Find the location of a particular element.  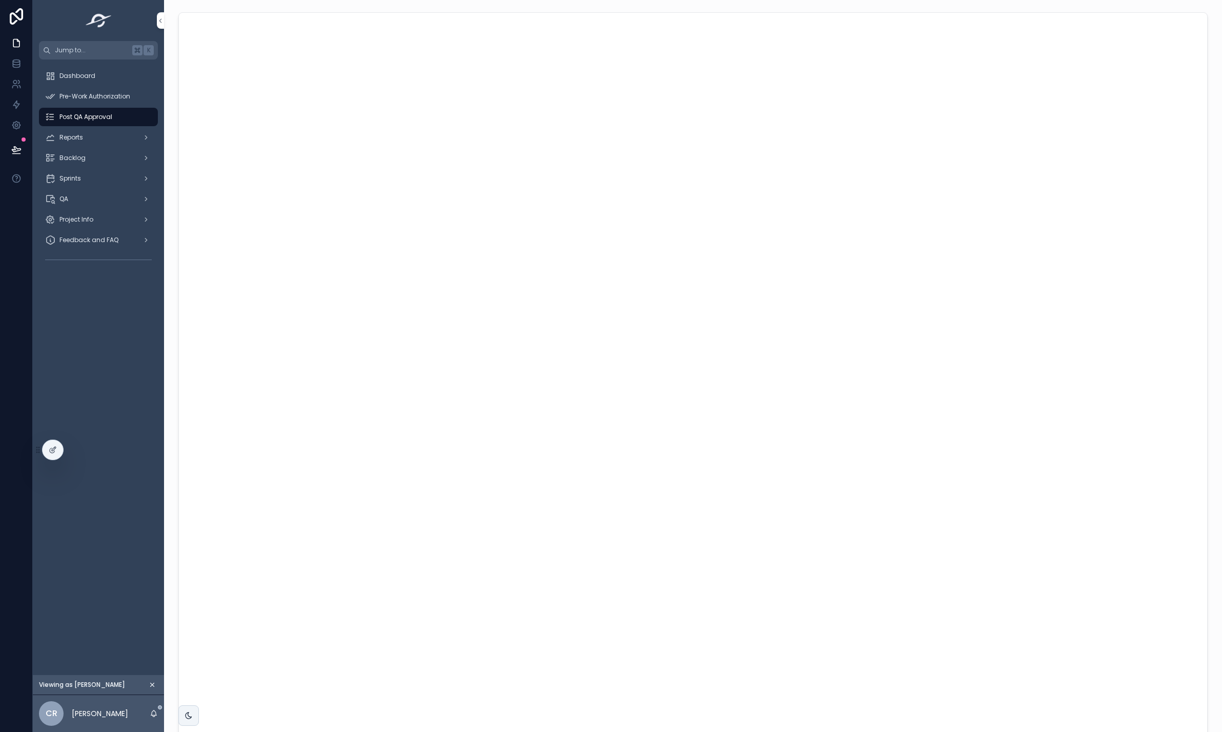

button: Jump to...K is located at coordinates (98, 50).